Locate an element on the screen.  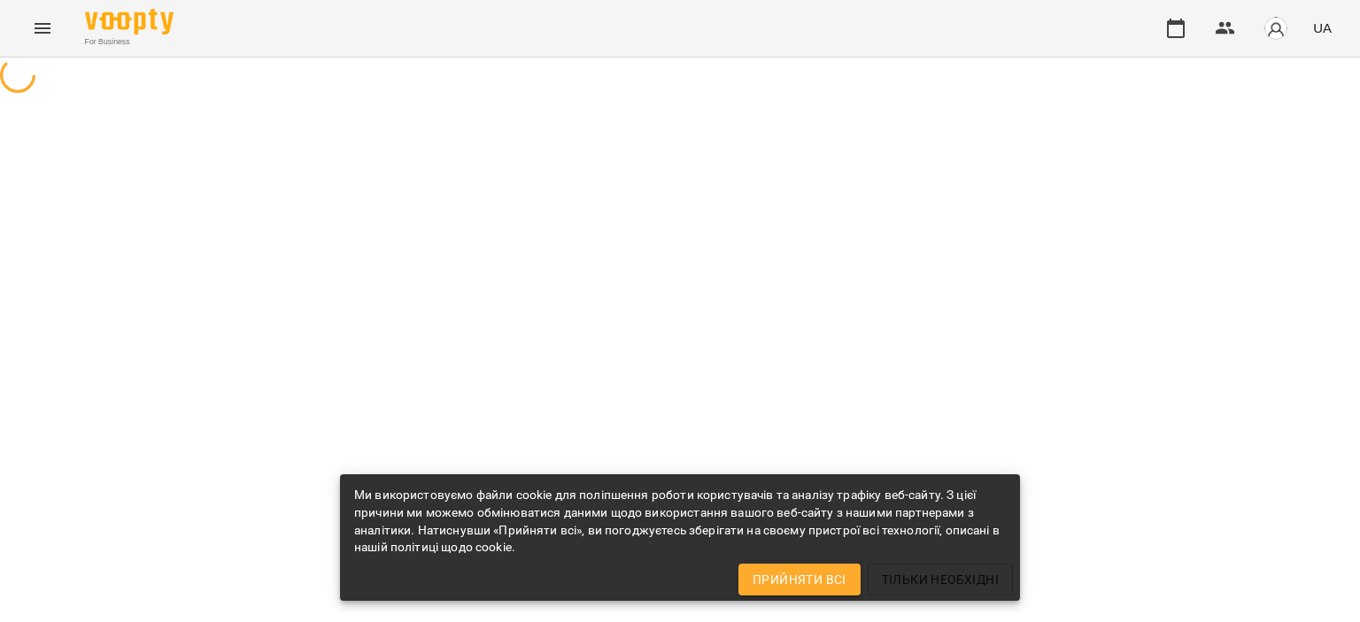
span: For Business is located at coordinates (129, 42).